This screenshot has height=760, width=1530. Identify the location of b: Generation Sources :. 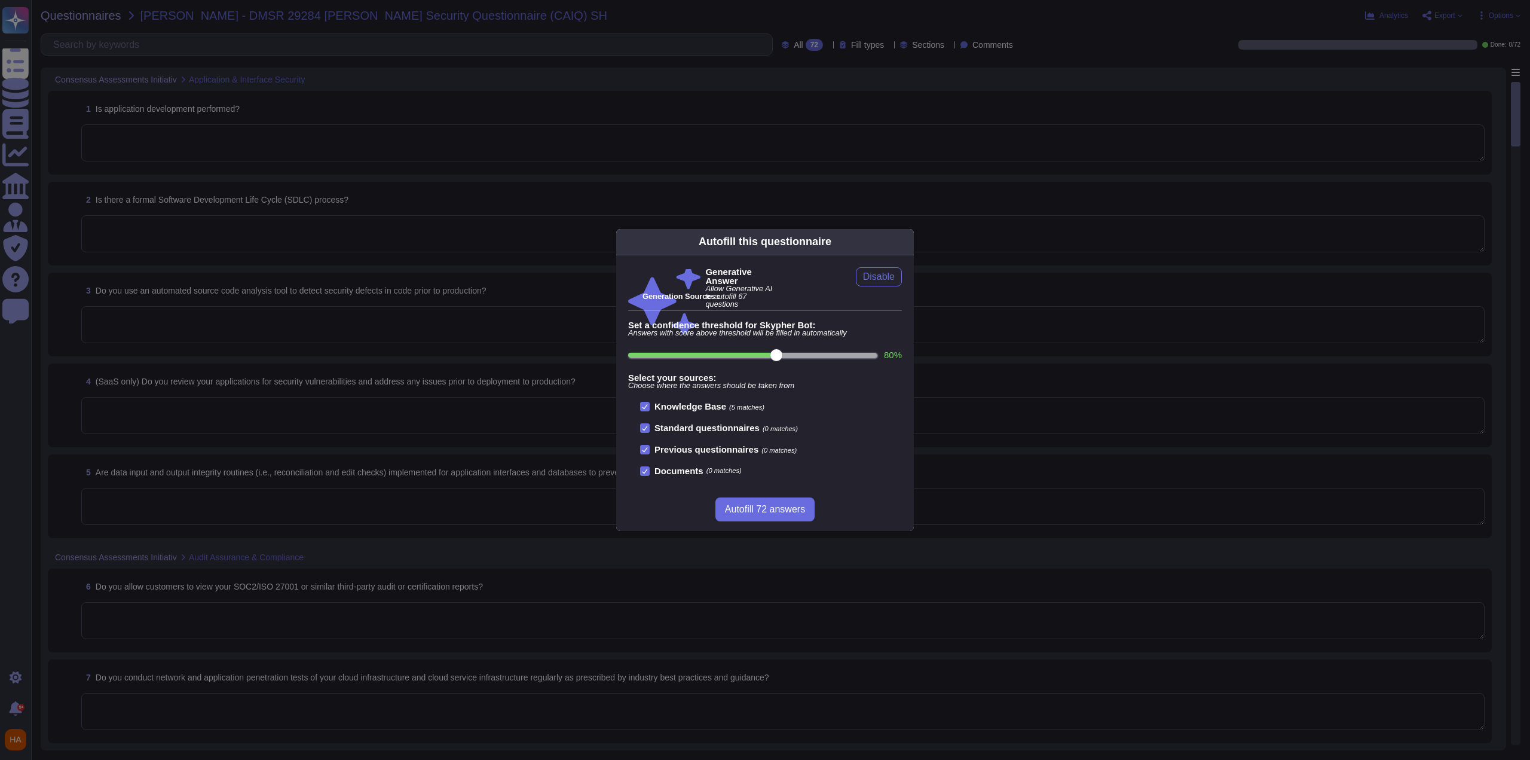
(681, 296).